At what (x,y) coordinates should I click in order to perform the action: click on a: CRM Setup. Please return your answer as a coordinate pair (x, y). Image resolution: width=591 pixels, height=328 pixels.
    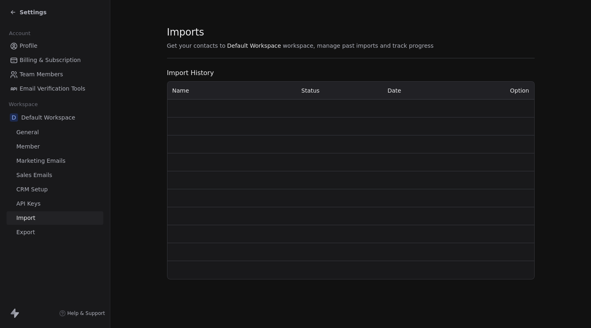
    Looking at the image, I should click on (55, 189).